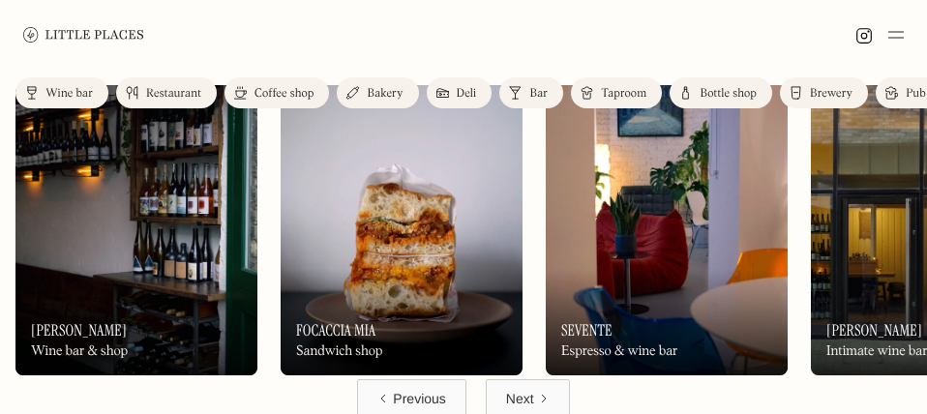 The image size is (927, 414). What do you see at coordinates (136, 230) in the screenshot?
I see `img: Bruno` at bounding box center [136, 230].